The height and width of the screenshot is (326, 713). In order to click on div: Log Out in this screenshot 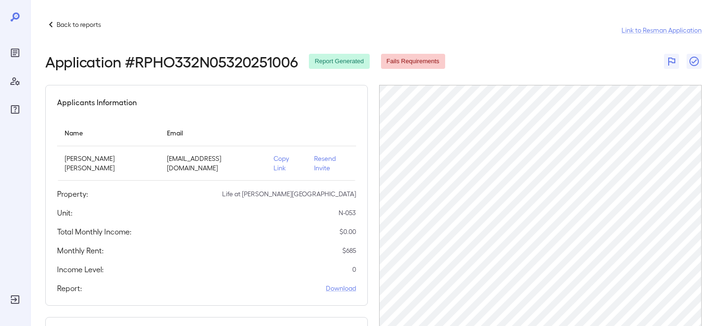, I will do `click(15, 299)`.